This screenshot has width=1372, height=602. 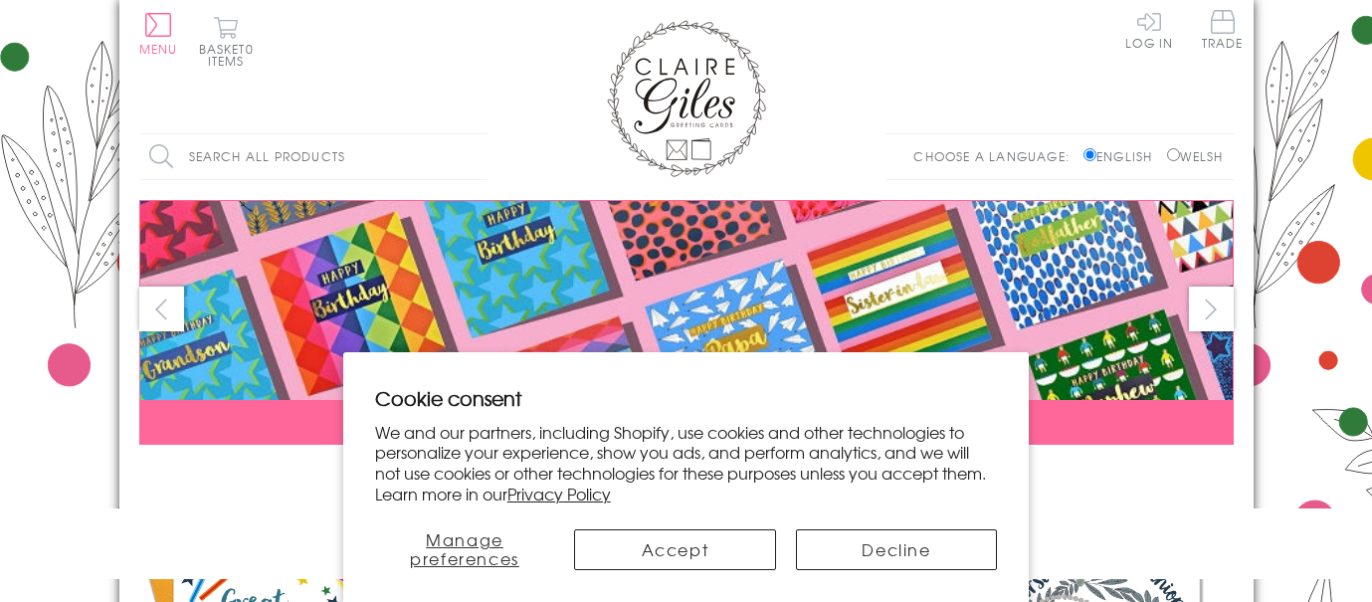 I want to click on input: Welsh, so click(x=1173, y=154).